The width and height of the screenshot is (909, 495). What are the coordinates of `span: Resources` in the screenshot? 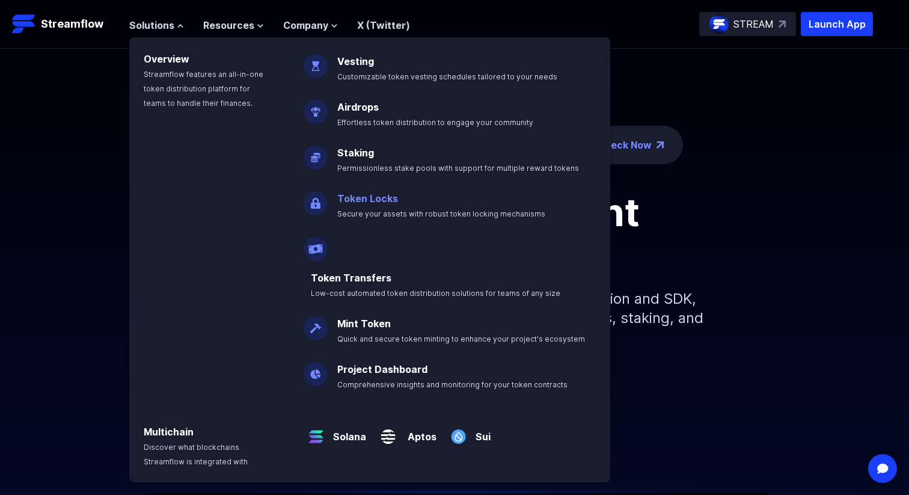 It's located at (229, 25).